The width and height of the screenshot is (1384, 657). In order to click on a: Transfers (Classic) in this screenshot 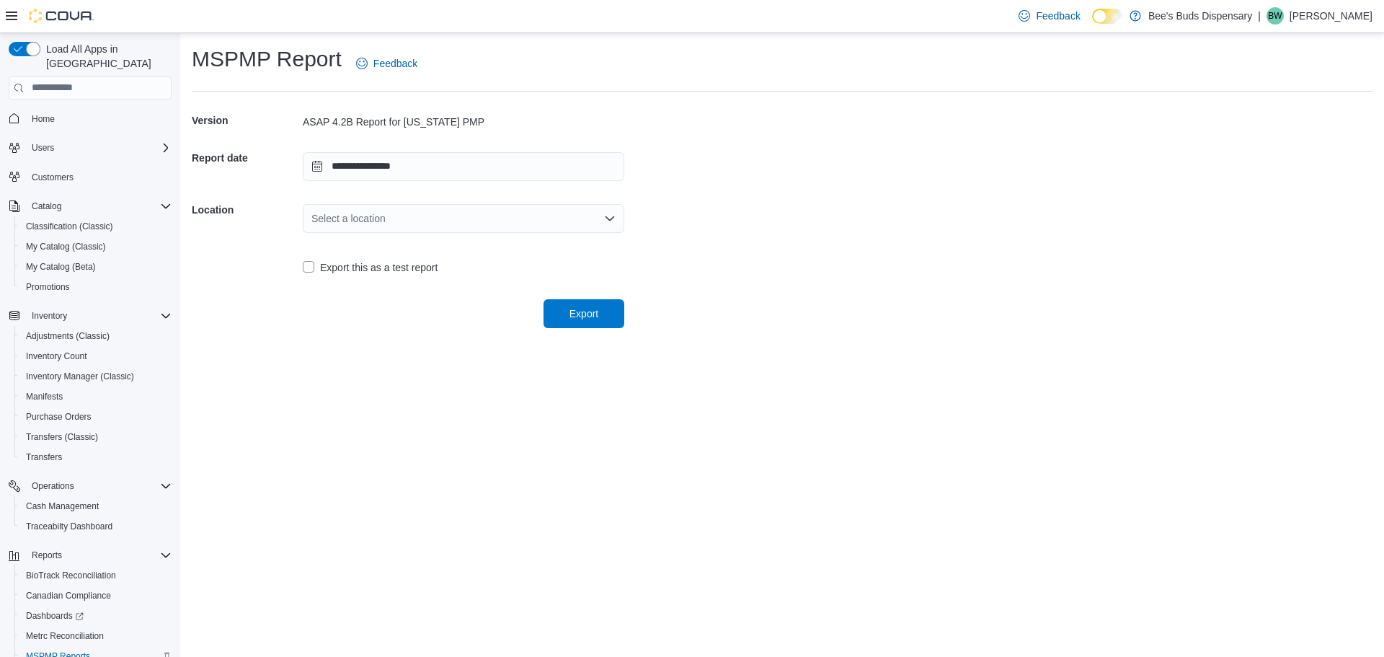, I will do `click(62, 437)`.